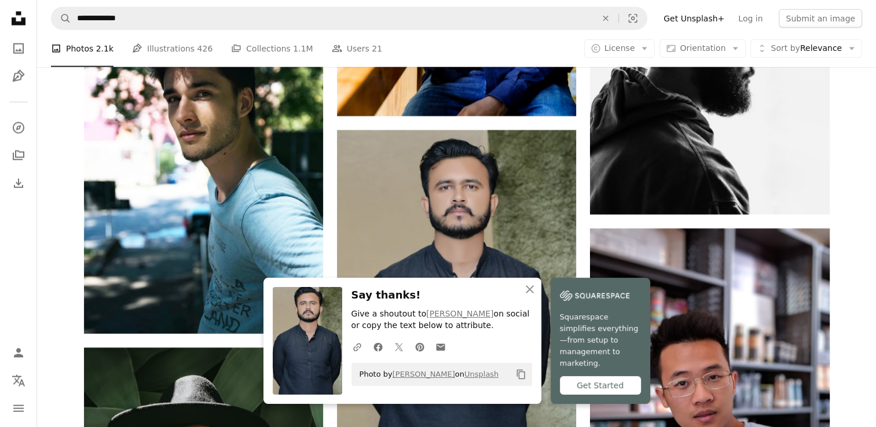 The height and width of the screenshot is (427, 876). I want to click on span: Sort by, so click(785, 48).